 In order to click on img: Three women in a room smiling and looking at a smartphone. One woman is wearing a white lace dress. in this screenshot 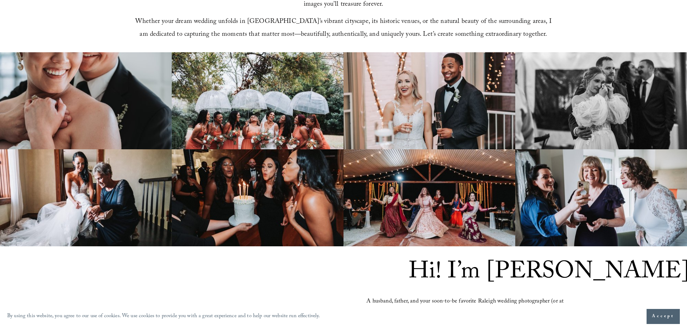, I will do `click(601, 198)`.